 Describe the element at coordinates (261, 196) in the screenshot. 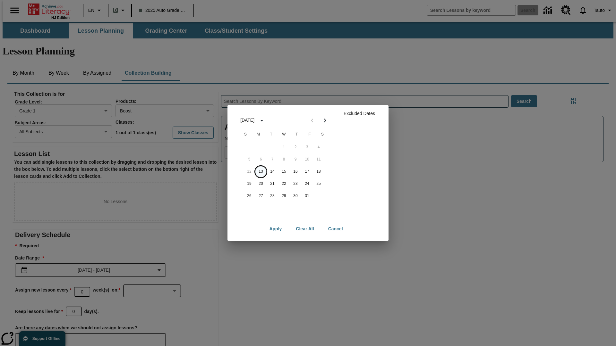

I see `button: 27` at that location.